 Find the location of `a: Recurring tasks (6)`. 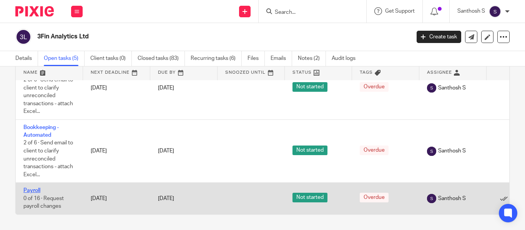

a: Recurring tasks (6) is located at coordinates (216, 58).